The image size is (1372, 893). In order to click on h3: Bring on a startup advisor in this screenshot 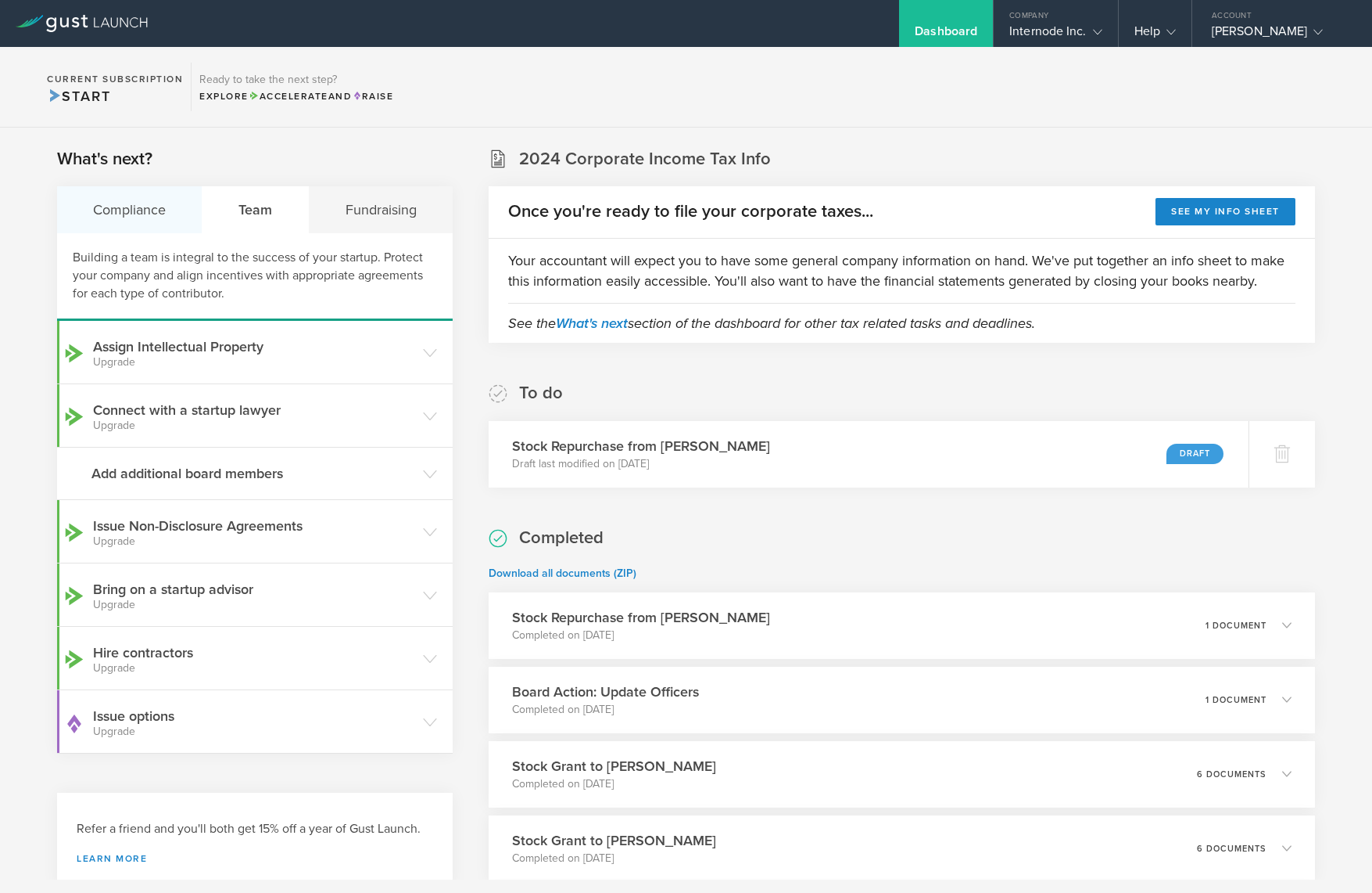, I will do `click(254, 594)`.